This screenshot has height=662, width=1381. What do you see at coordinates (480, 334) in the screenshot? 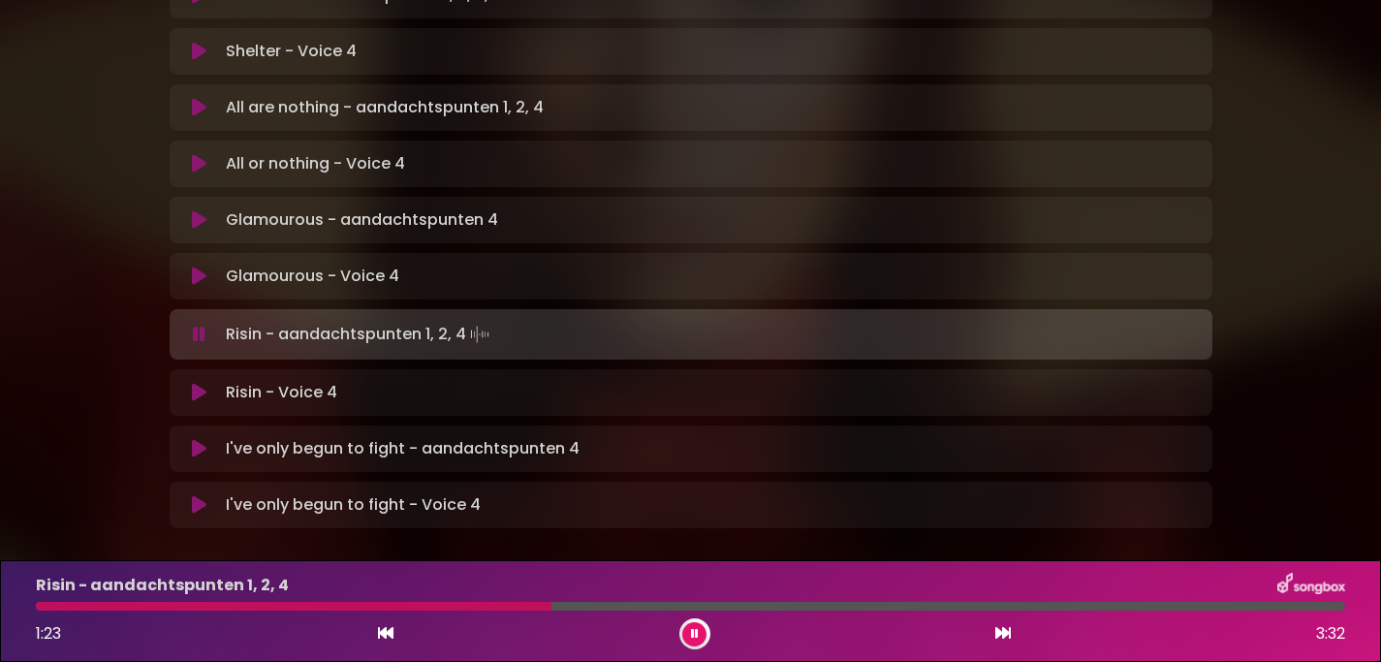
I see `img: waveform4.gif` at bounding box center [480, 334].